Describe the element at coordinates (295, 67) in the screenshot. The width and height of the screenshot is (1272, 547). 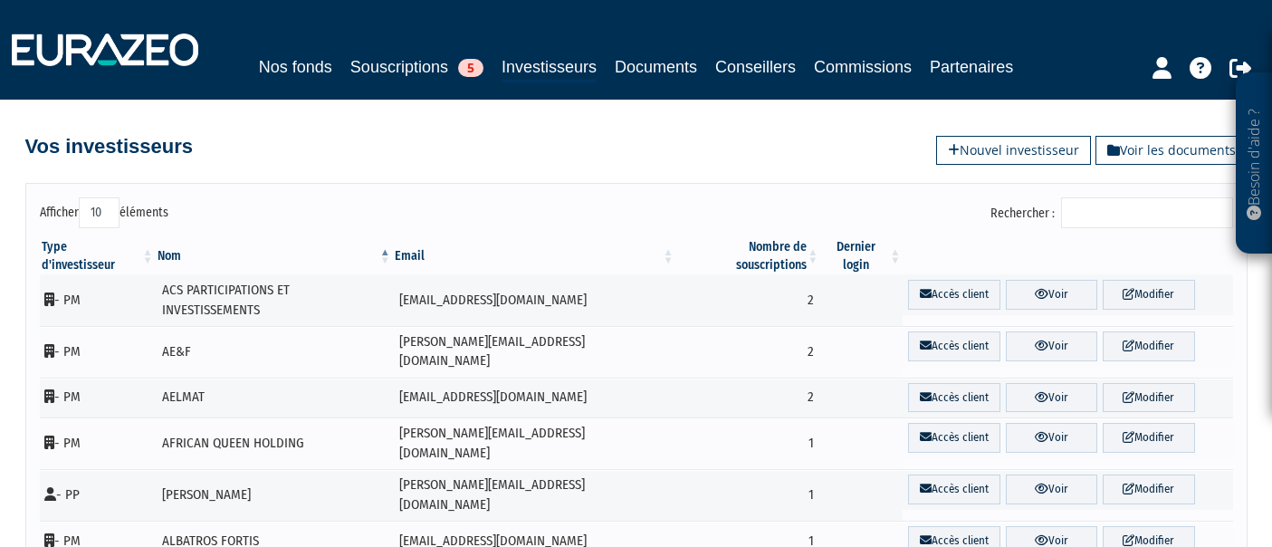
I see `a: Nos fonds` at that location.